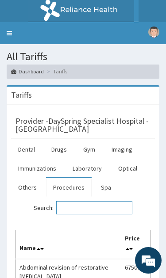 This screenshot has height=278, width=166. What do you see at coordinates (27, 149) in the screenshot?
I see `a: Dental` at bounding box center [27, 149].